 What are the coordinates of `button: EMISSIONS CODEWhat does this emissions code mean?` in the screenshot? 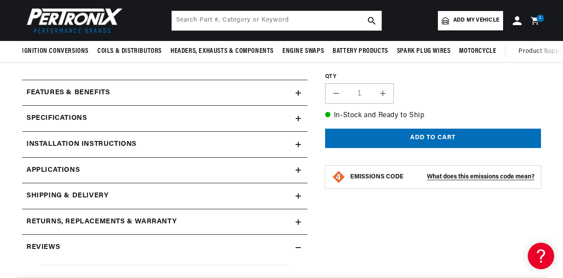 It's located at (442, 177).